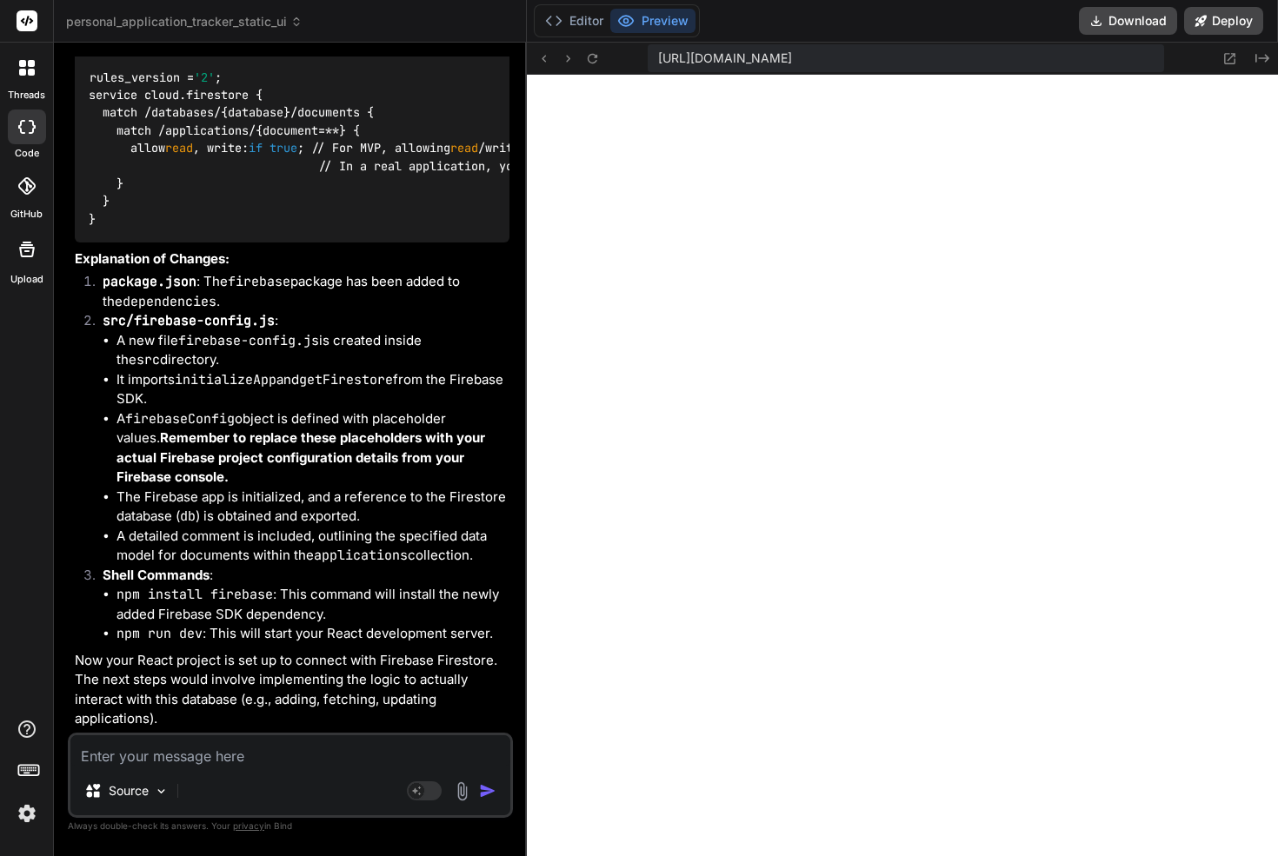 The image size is (1278, 856). Describe the element at coordinates (419, 149) in the screenshot. I see `code: rules_version = ; service cloud.firestore { match /databases/{database}/documents { match /applic...` at that location.